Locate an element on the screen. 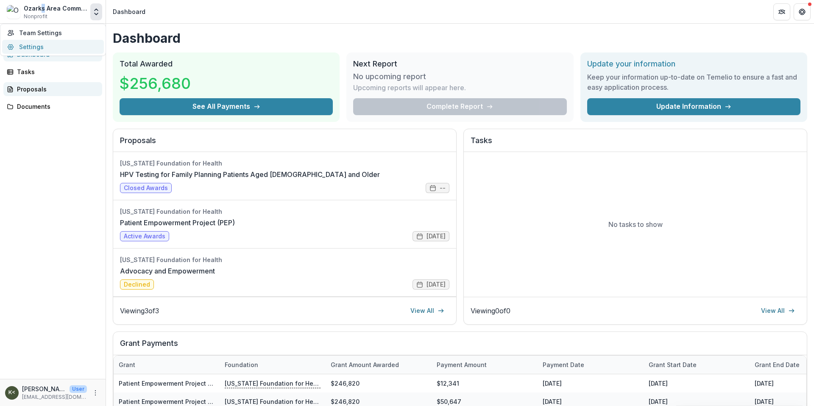 The width and height of the screenshot is (814, 406). p: Upcoming reports will appear here. is located at coordinates (409, 88).